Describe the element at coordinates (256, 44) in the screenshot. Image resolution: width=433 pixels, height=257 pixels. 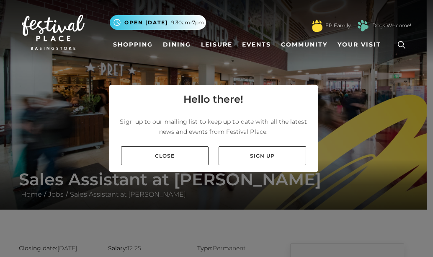
I see `a: Events` at that location.